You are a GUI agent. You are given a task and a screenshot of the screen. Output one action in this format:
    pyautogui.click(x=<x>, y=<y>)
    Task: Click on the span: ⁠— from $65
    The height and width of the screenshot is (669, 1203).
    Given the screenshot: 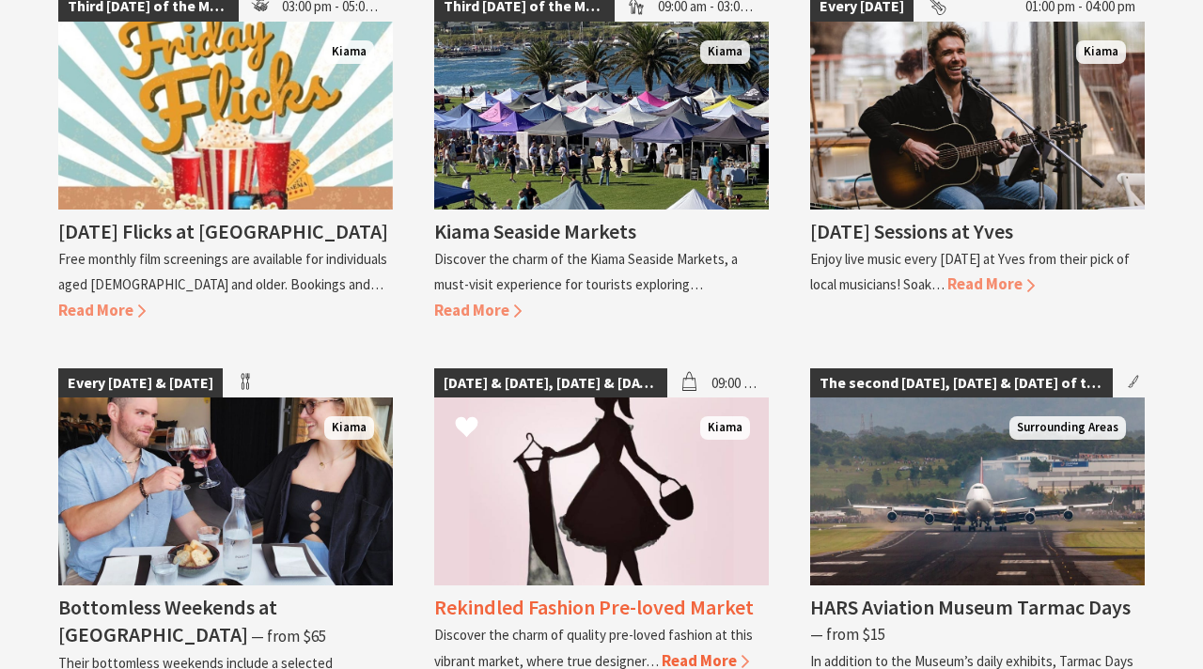 What is the action you would take?
    pyautogui.click(x=289, y=636)
    